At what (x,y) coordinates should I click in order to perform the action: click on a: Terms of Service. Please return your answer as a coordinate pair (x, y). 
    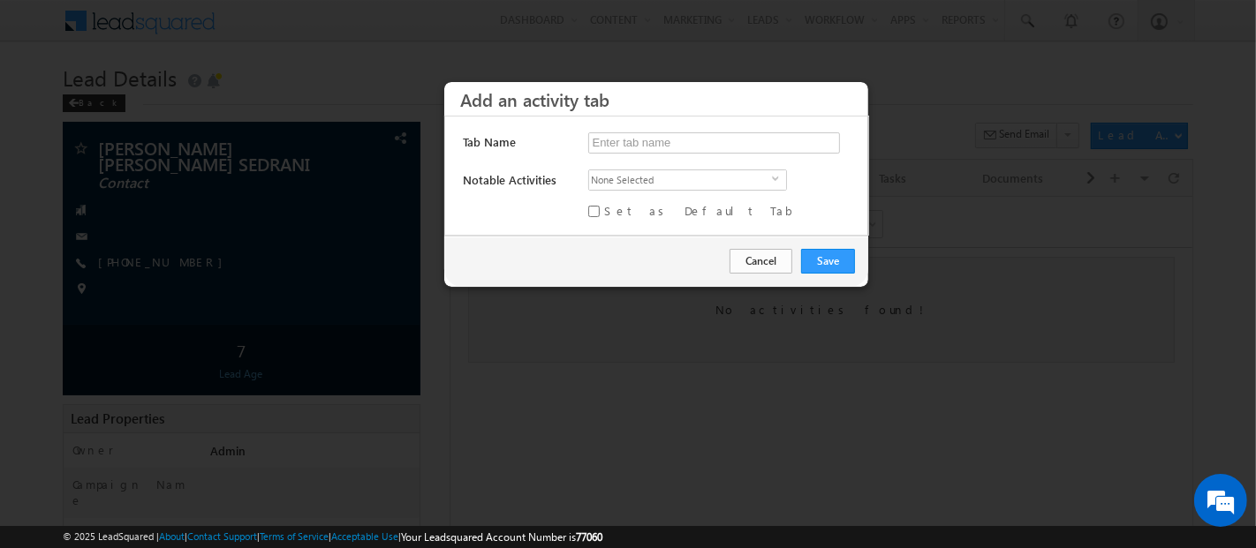
    Looking at the image, I should click on (294, 536).